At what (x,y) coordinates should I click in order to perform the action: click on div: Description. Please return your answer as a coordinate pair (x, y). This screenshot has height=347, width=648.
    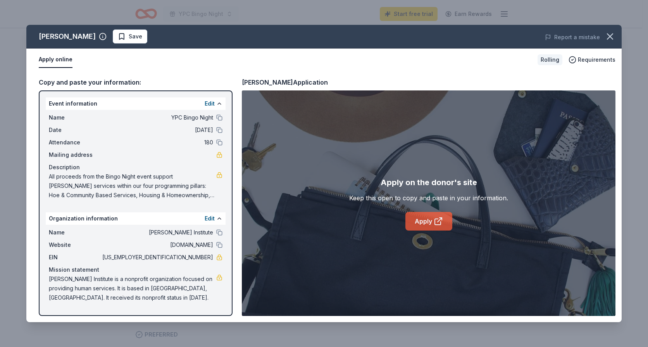
    Looking at the image, I should click on (136, 167).